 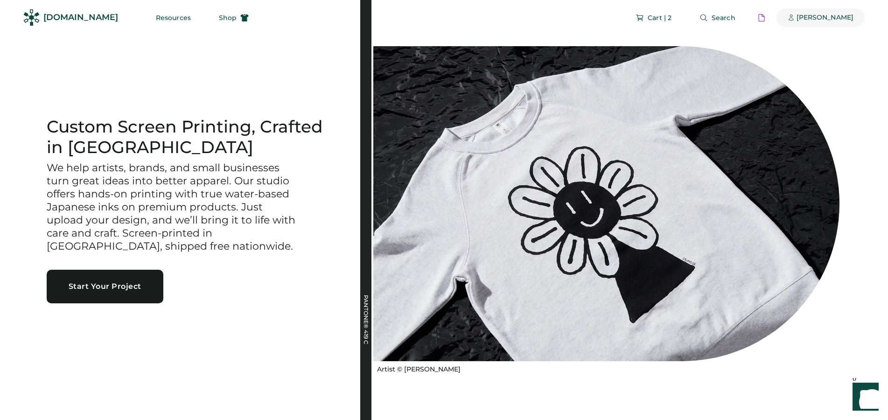 I want to click on div: PANTONE® 419 C, so click(x=366, y=342).